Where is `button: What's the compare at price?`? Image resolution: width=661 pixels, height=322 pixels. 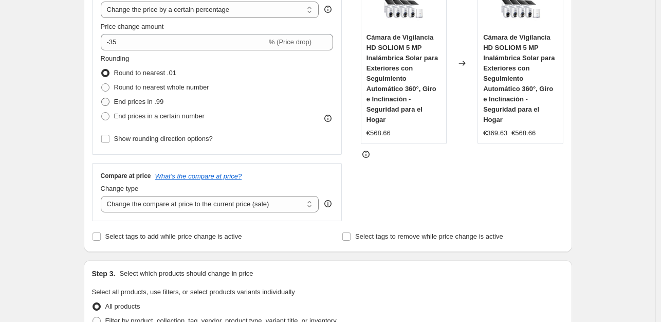 button: What's the compare at price? is located at coordinates (198, 176).